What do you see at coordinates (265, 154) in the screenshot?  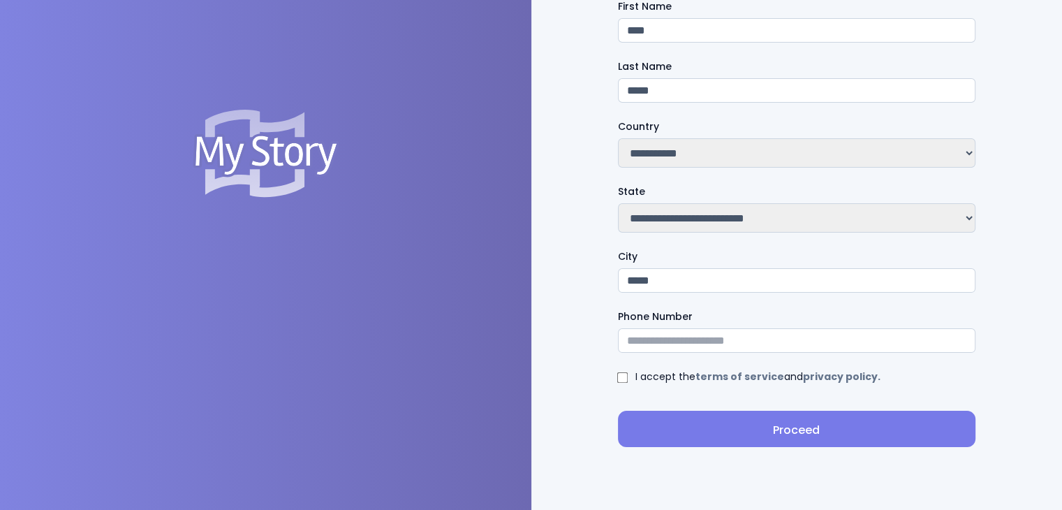 I see `img: Logo` at bounding box center [265, 154].